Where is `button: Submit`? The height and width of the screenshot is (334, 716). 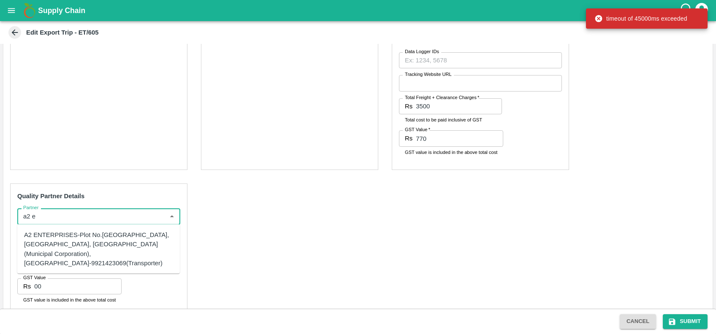 button: Submit is located at coordinates (685, 322).